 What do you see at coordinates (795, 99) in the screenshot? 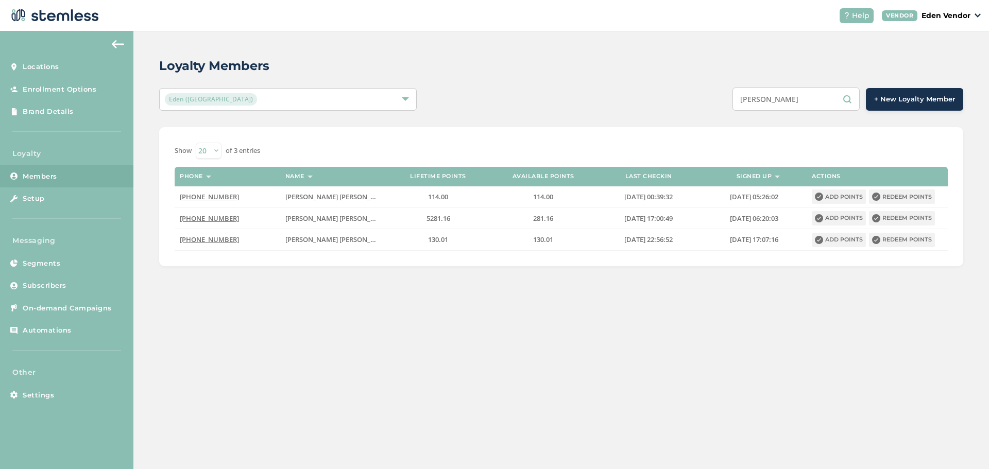
I see `input: Search` at bounding box center [795, 99].